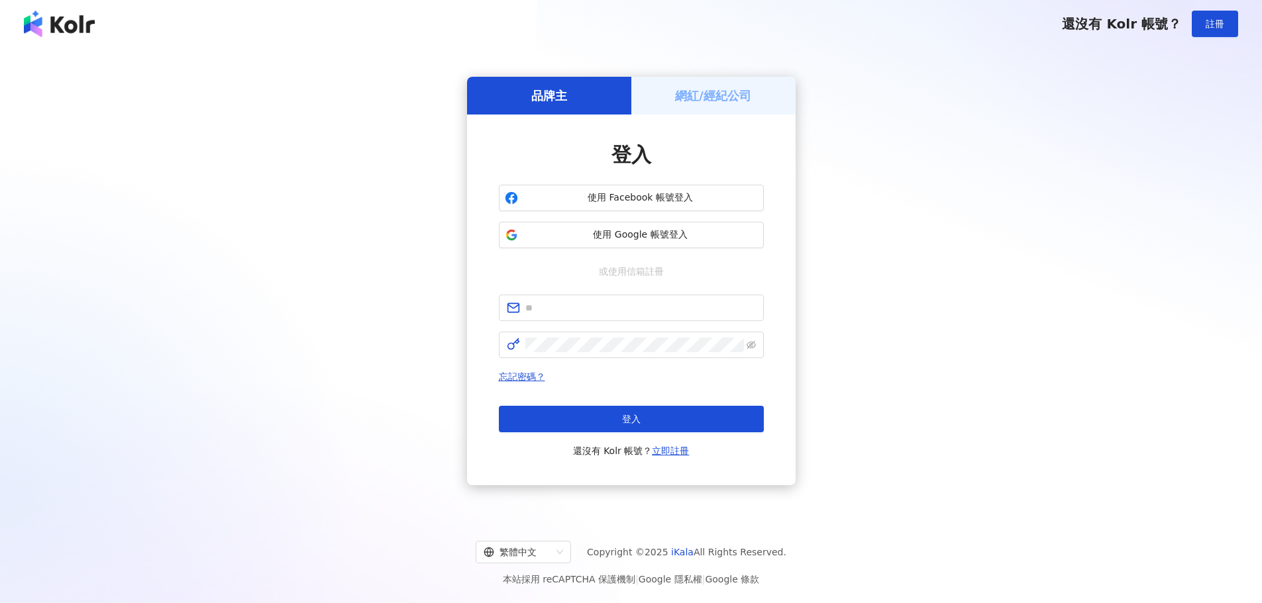 The image size is (1262, 603). Describe the element at coordinates (686, 552) in the screenshot. I see `span: Copyright © 2025 All Rights Reserved.` at that location.